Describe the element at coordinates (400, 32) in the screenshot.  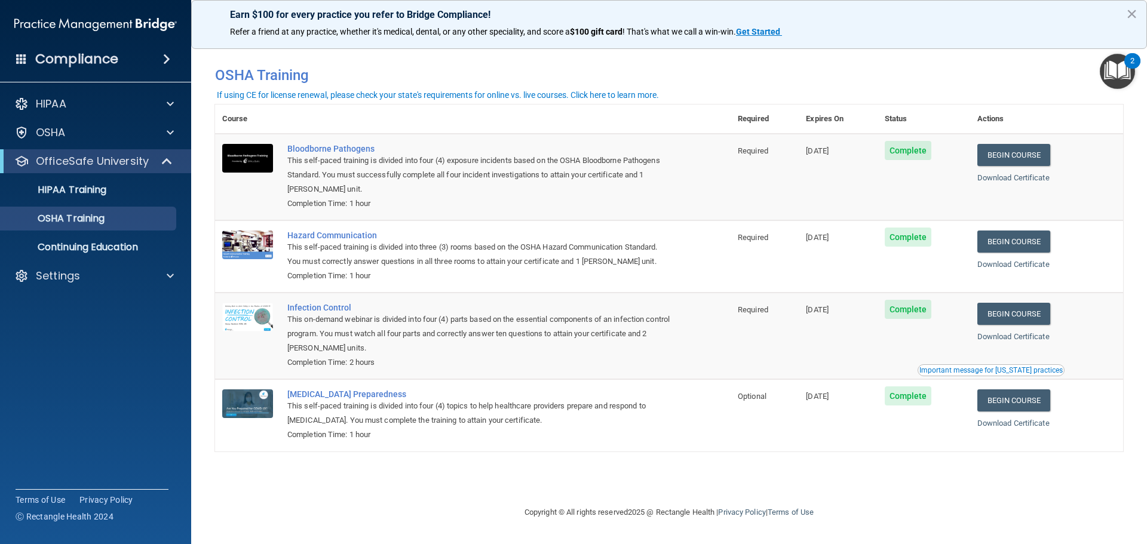
I see `span: Refer a friend at any practice, whether it's medical, dental, or any other speciality, and score a` at that location.